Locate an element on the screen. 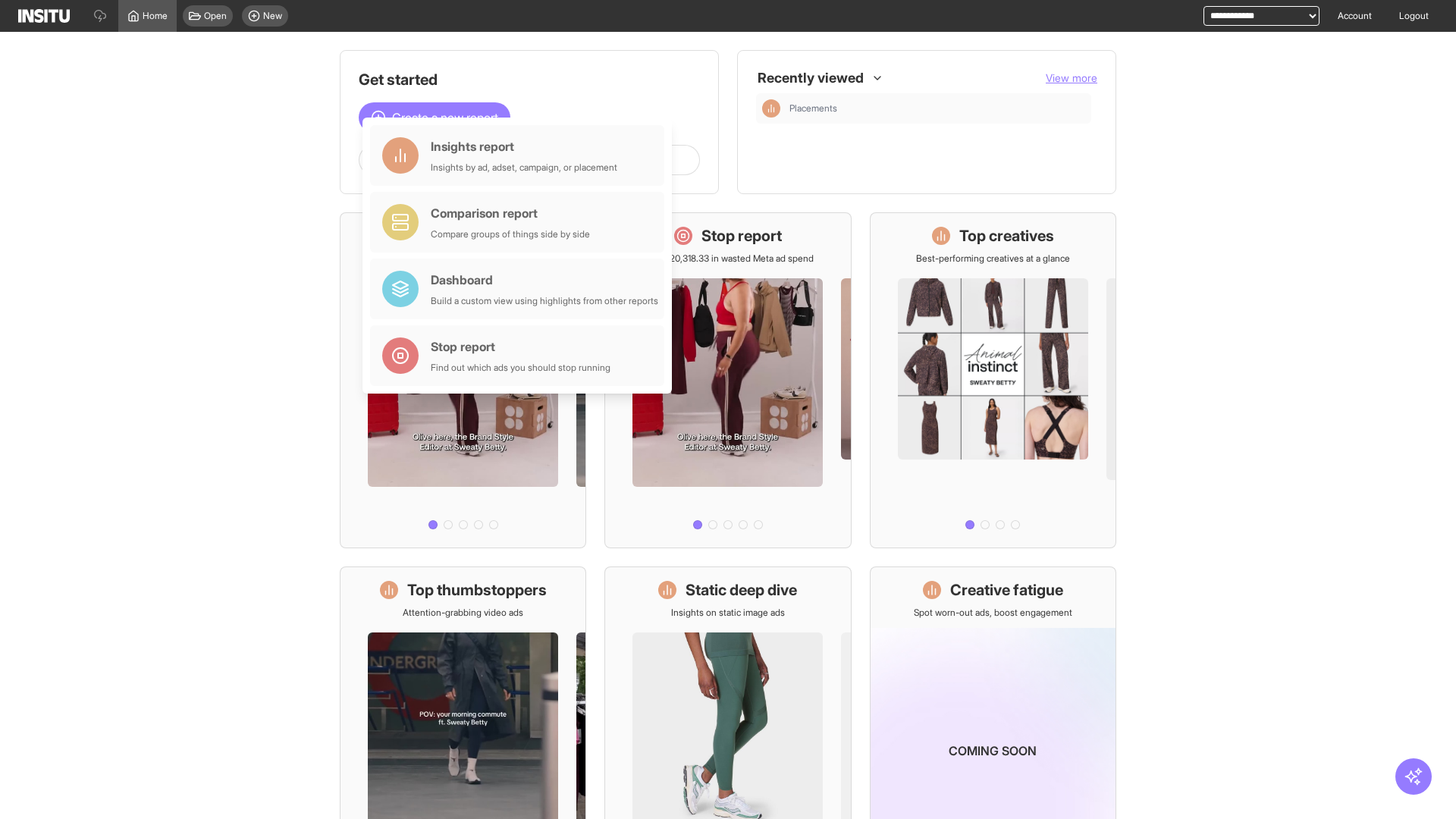 The width and height of the screenshot is (1456, 819). span: Create a new report is located at coordinates (445, 117).